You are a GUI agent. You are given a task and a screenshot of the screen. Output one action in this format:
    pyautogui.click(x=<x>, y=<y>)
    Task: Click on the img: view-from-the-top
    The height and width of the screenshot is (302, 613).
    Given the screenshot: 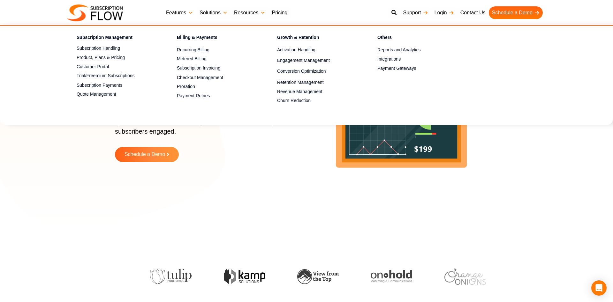 What is the action you would take?
    pyautogui.click(x=317, y=277)
    